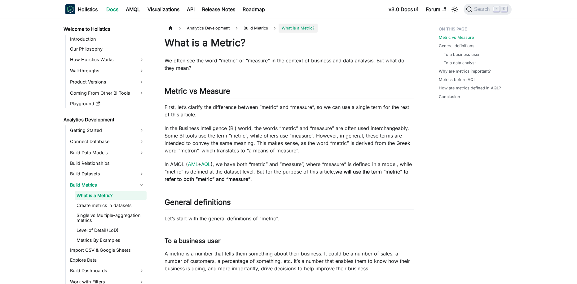  What do you see at coordinates (206, 164) in the screenshot?
I see `a: AQL` at bounding box center [206, 164].